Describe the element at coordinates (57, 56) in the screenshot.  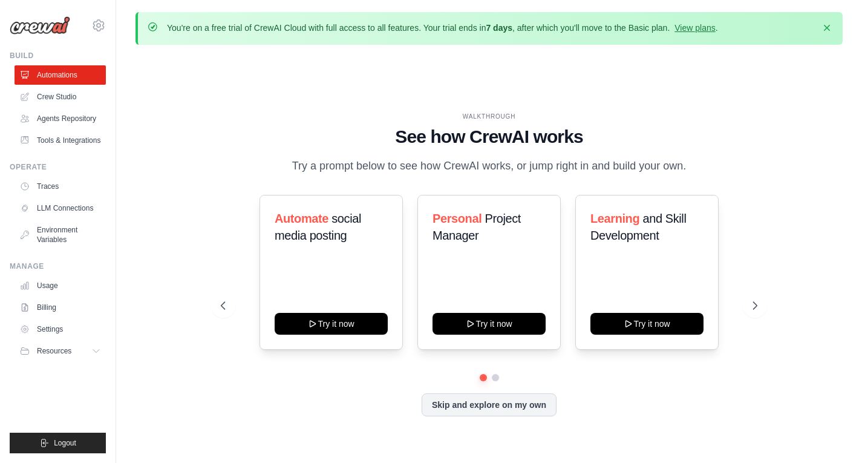
I see `div: Build` at that location.